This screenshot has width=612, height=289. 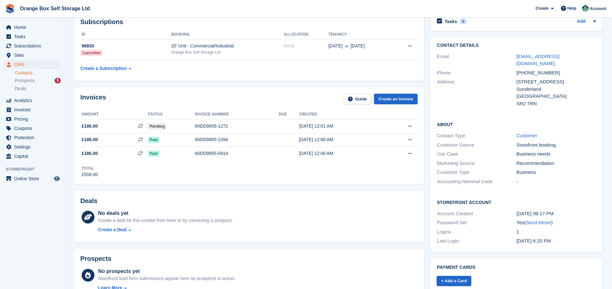 What do you see at coordinates (33, 37) in the screenshot?
I see `span: Tasks` at bounding box center [33, 37].